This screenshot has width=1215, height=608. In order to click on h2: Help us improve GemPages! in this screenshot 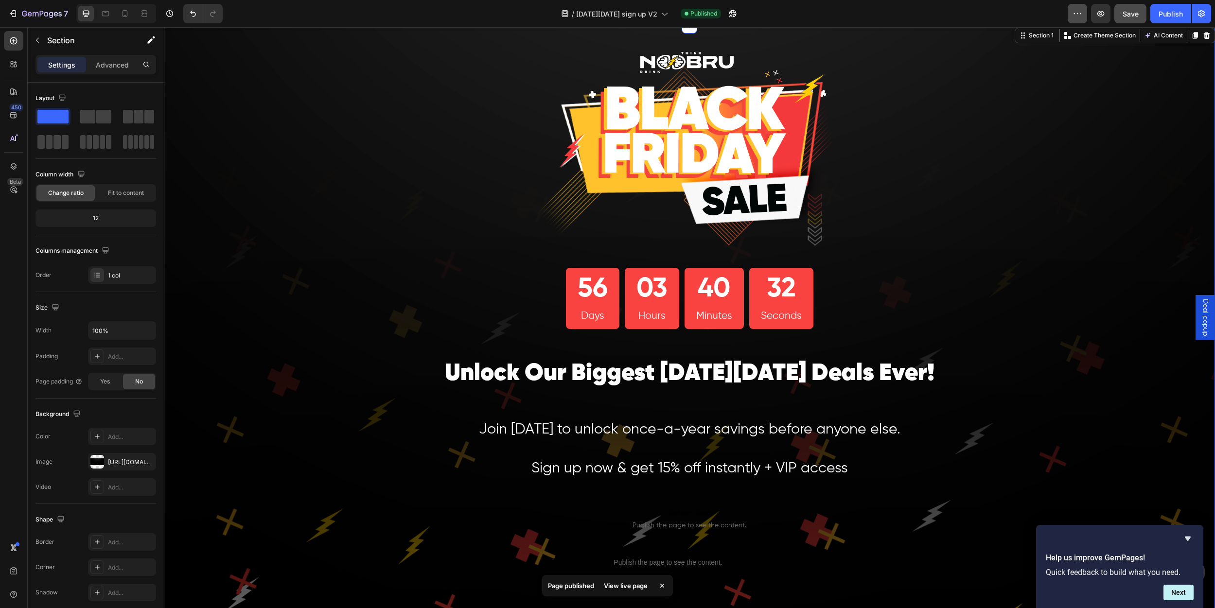, I will do `click(1120, 558)`.